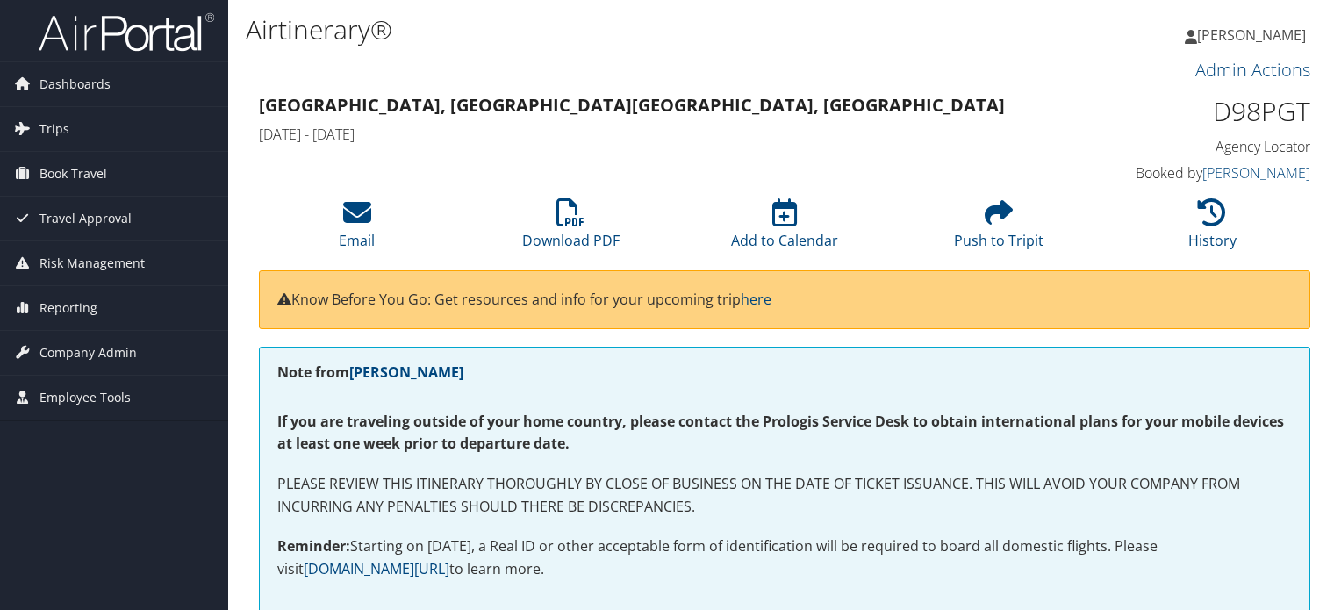 This screenshot has height=610, width=1341. I want to click on strong: Note from, so click(370, 372).